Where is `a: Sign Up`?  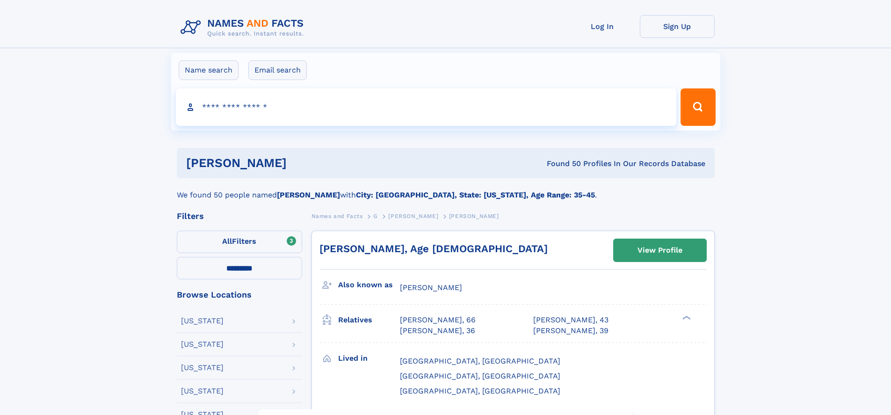
a: Sign Up is located at coordinates (678, 26).